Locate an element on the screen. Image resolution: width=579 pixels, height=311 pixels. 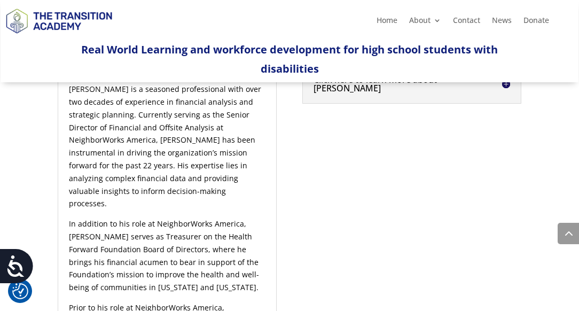
img: TTA Brand_TTA Primary Logo_Horizontal_Light BG is located at coordinates (59, 20).